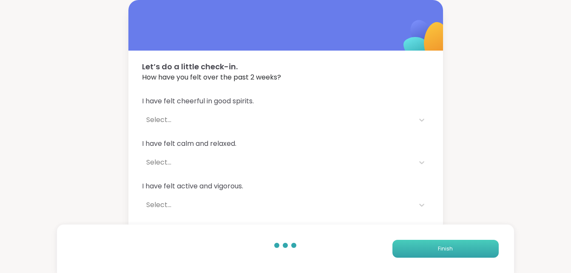 This screenshot has width=571, height=273. Describe the element at coordinates (445, 249) in the screenshot. I see `span: Finish` at that location.